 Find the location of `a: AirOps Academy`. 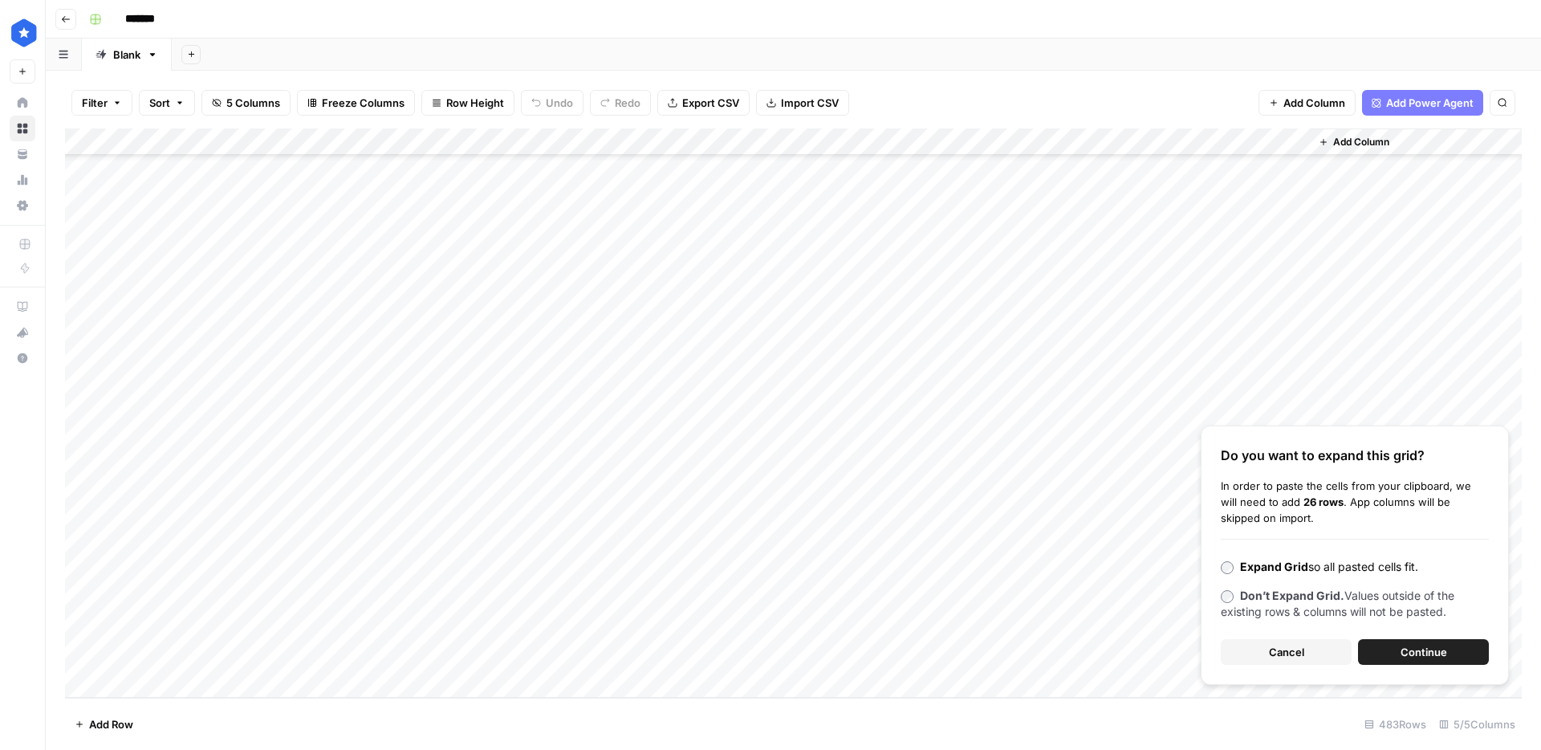

a: AirOps Academy is located at coordinates (22, 307).